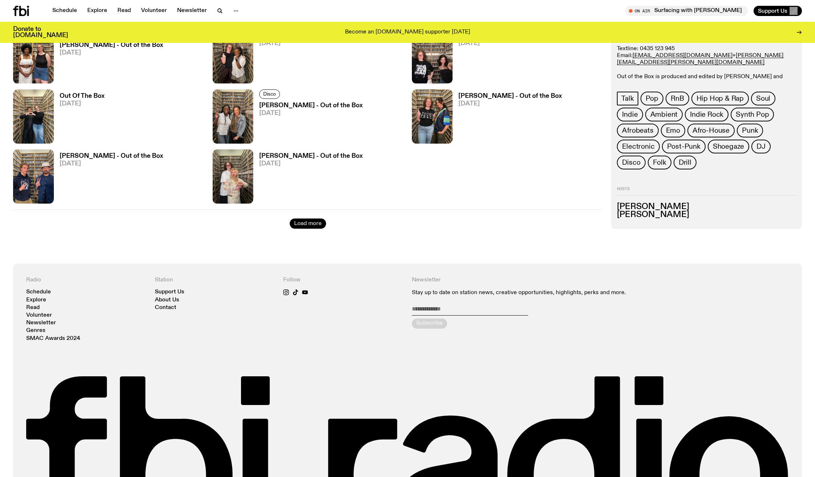 This screenshot has width=815, height=477. Describe the element at coordinates (706, 191) in the screenshot. I see `h2: Hosts` at that location.